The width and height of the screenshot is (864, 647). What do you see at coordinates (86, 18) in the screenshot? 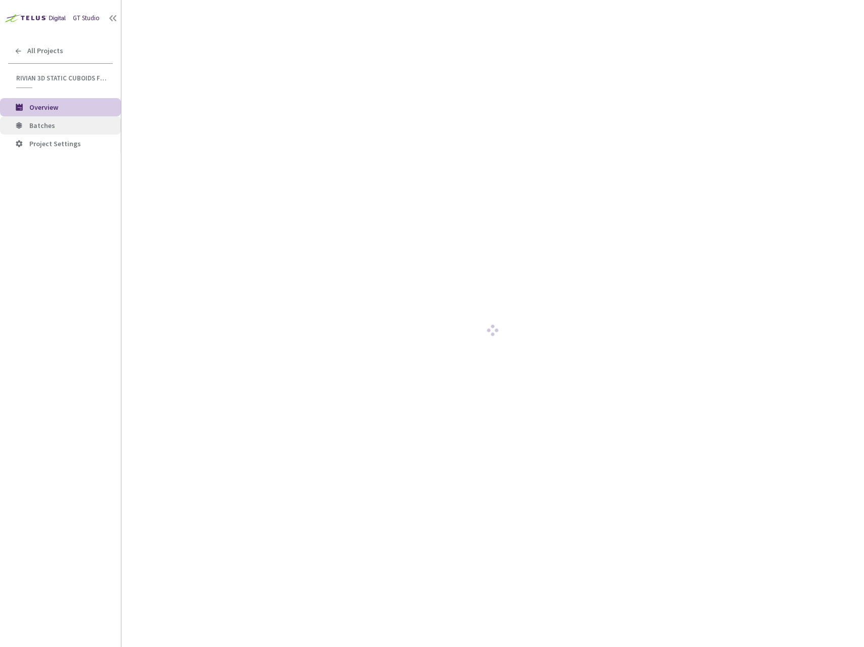
I see `div: GT Studio` at bounding box center [86, 18].